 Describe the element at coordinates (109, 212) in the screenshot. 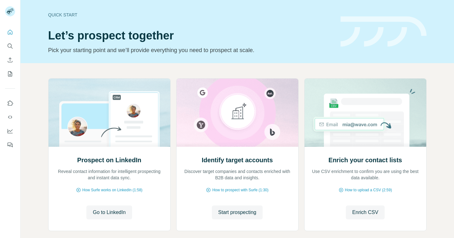

I see `span: Go to LinkedIn` at that location.